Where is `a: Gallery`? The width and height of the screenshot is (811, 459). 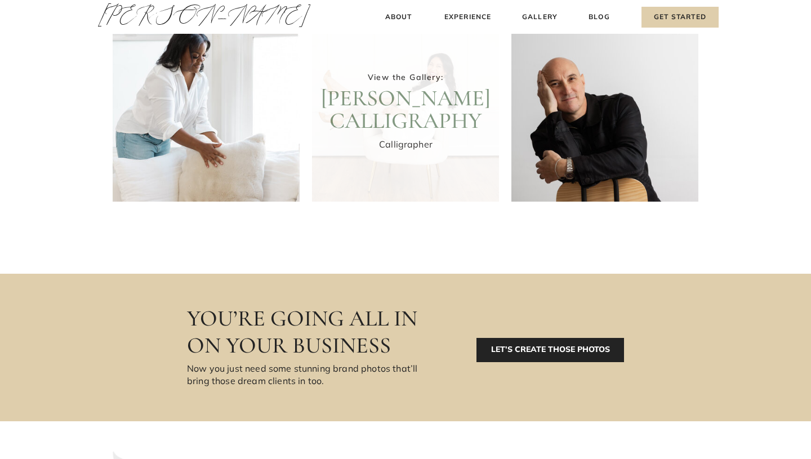
a: Gallery is located at coordinates (539, 17).